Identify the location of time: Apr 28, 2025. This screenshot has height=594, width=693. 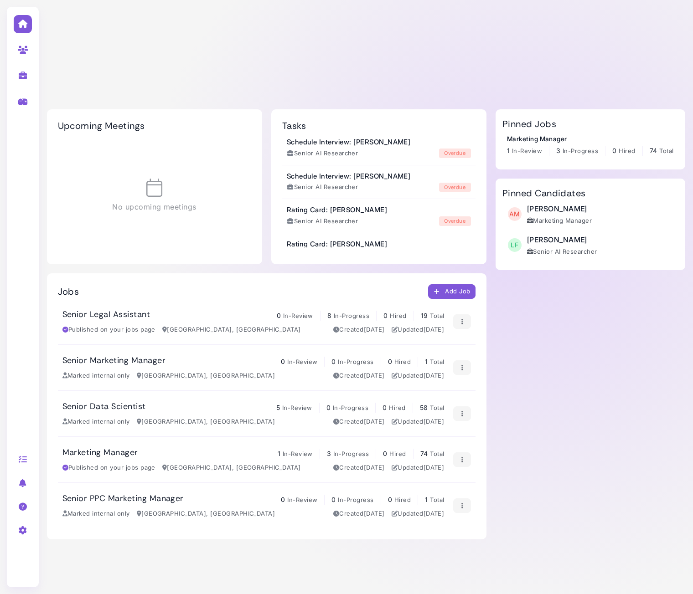
(434, 375).